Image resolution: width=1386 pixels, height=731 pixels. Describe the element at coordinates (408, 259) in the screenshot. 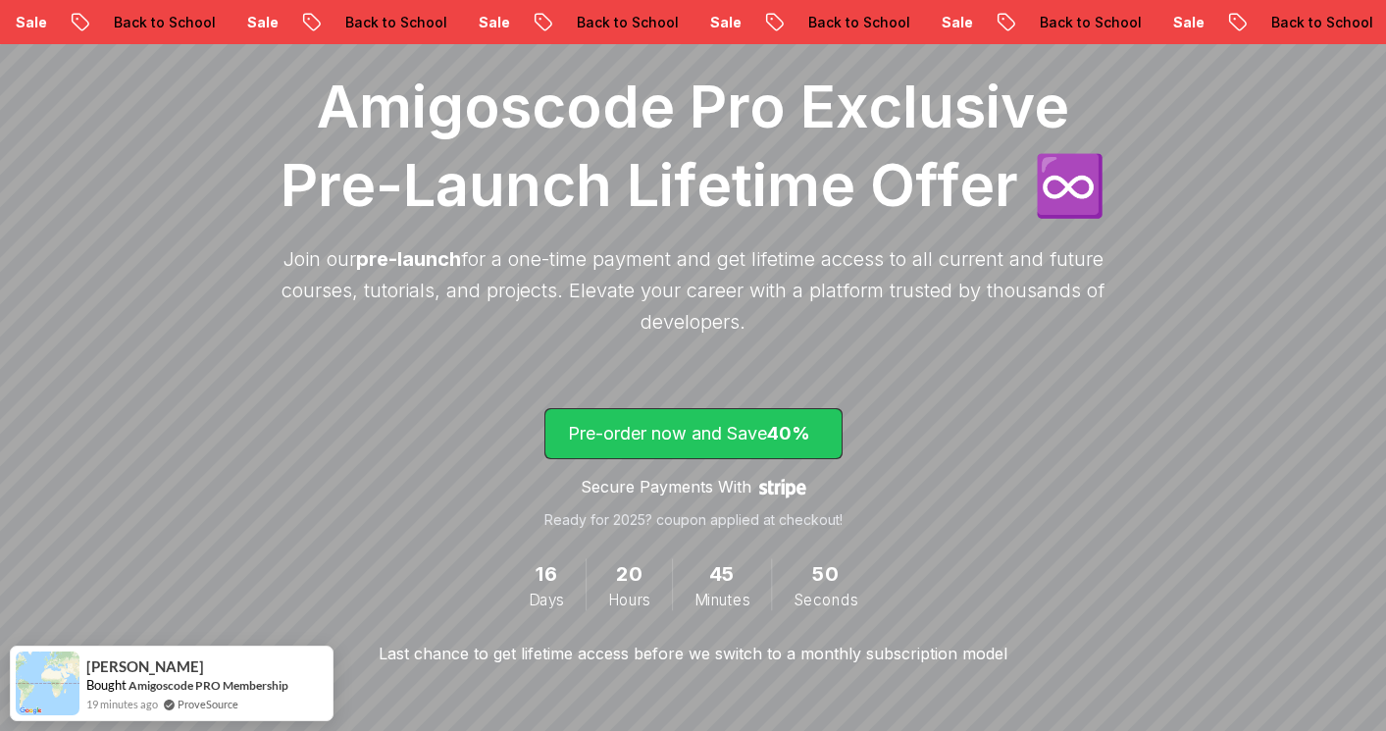

I see `span: pre-launch` at that location.